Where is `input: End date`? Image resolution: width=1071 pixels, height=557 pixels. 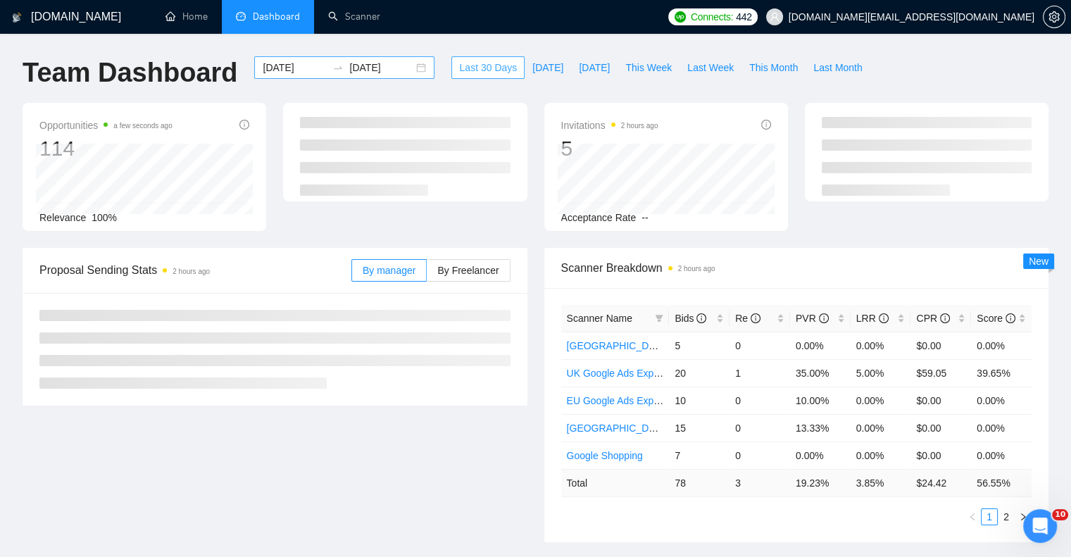
input: End date is located at coordinates (381, 68).